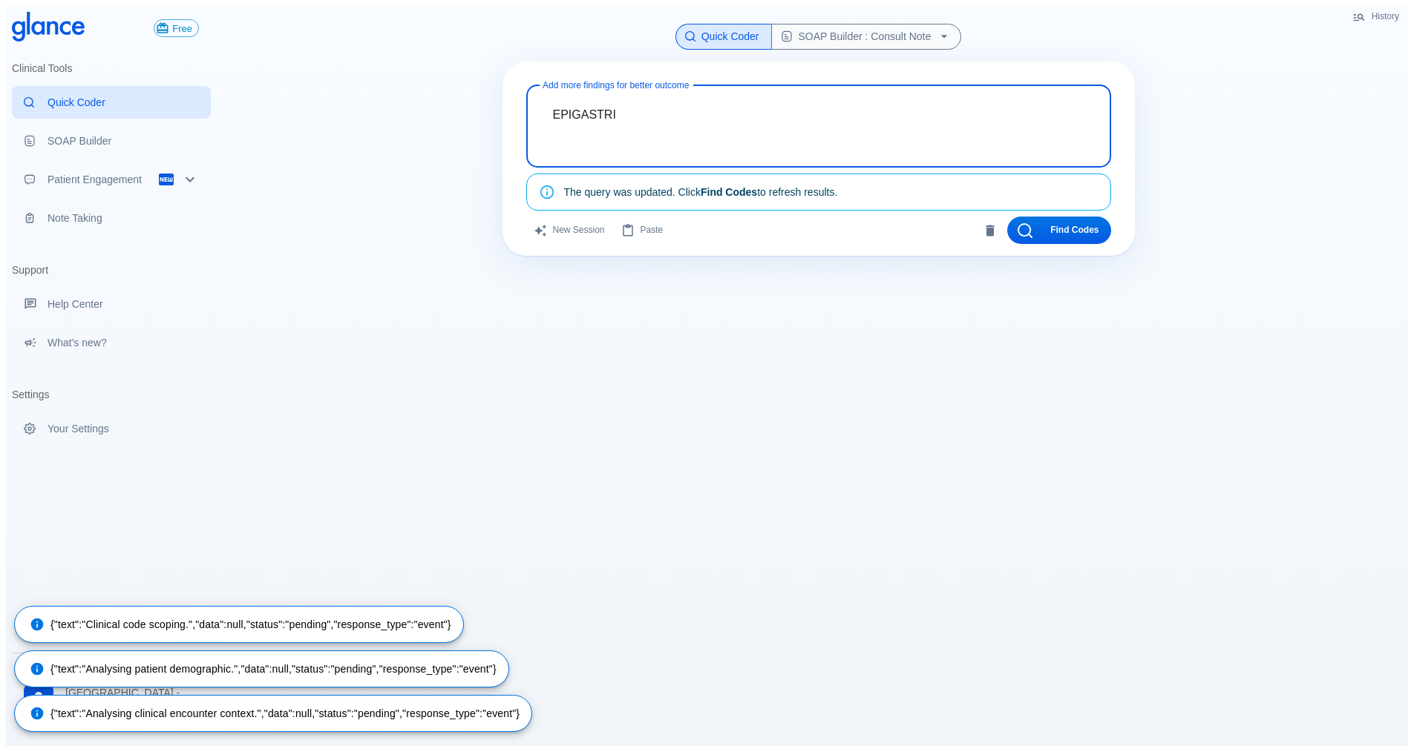 The width and height of the screenshot is (1414, 746). I want to click on div: {"text":"Clinical code scoping.","data":null,"status":"pending","response_type":"event"}, so click(240, 625).